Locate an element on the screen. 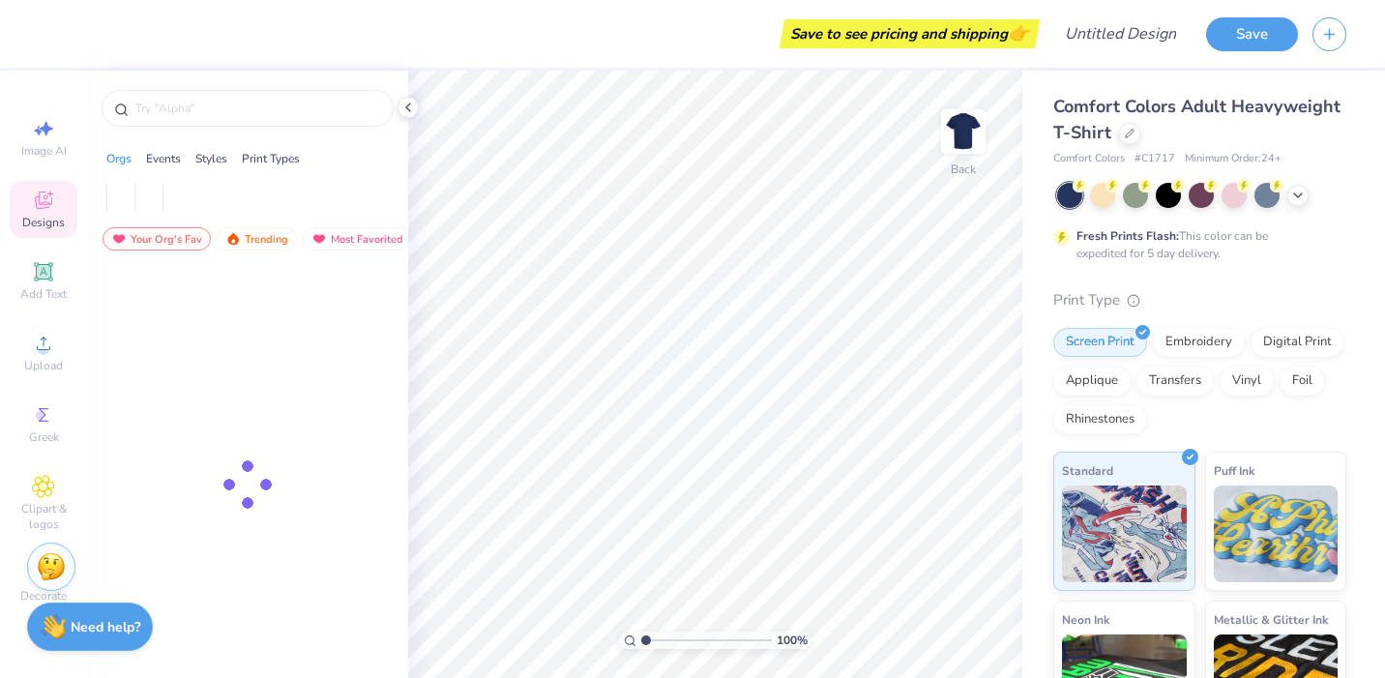 The width and height of the screenshot is (1385, 678). input: Try "Alpha" is located at coordinates (257, 108).